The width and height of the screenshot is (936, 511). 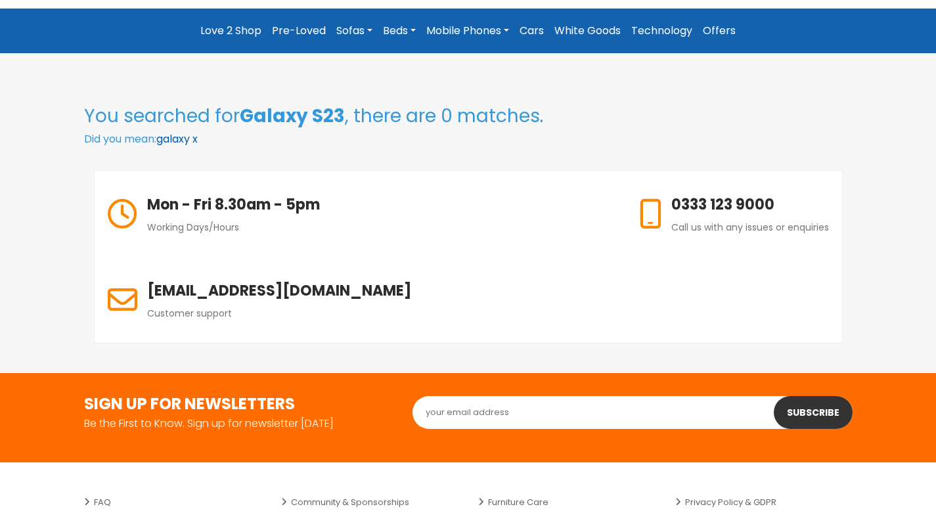 What do you see at coordinates (750, 204) in the screenshot?
I see `h6: 0333 123 9000` at bounding box center [750, 204].